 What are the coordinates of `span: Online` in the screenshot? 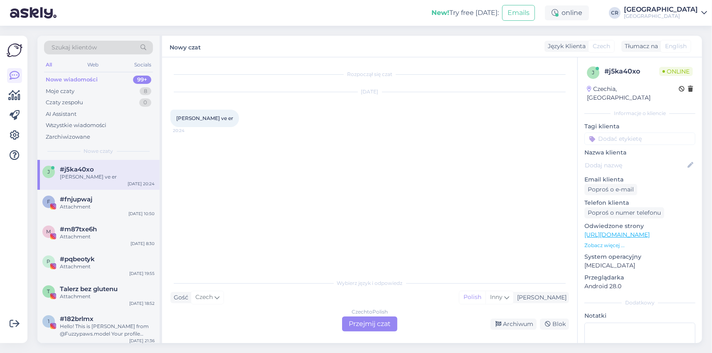 It's located at (676, 71).